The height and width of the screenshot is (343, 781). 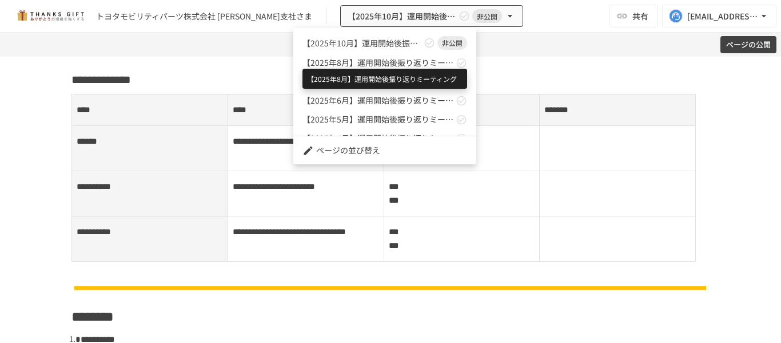 What do you see at coordinates (385, 150) in the screenshot?
I see `li: ページの並び替え` at bounding box center [385, 150].